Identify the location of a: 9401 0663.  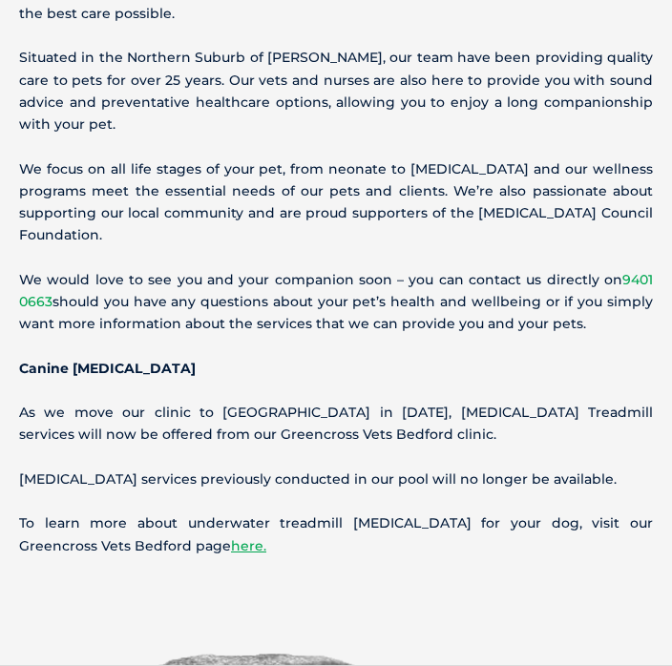
(336, 291).